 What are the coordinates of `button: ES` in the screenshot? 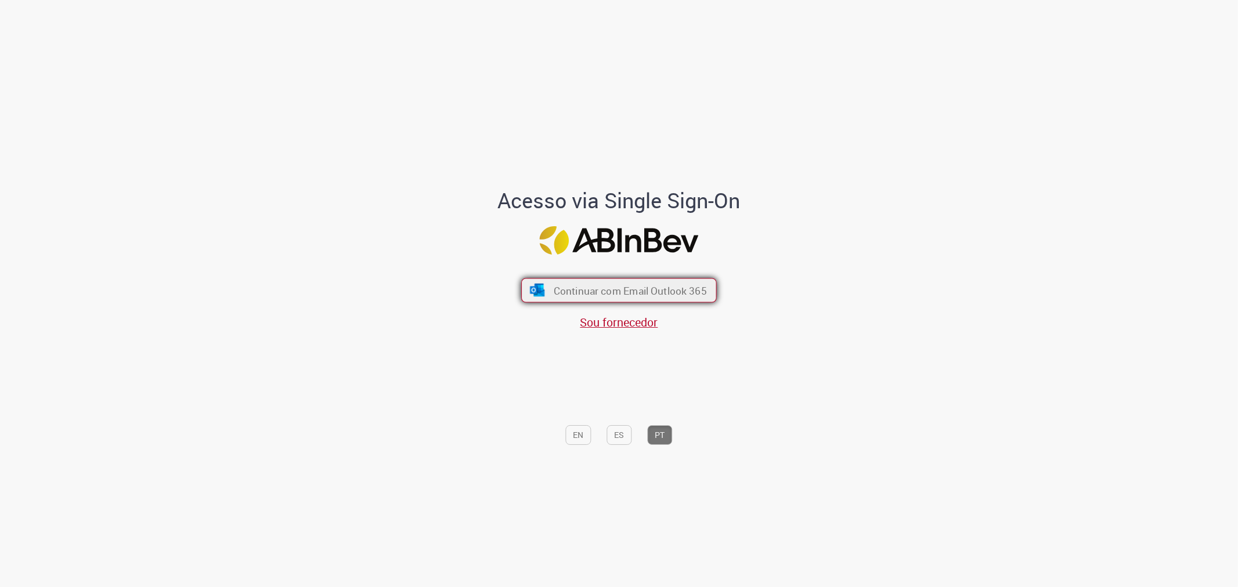 It's located at (619, 435).